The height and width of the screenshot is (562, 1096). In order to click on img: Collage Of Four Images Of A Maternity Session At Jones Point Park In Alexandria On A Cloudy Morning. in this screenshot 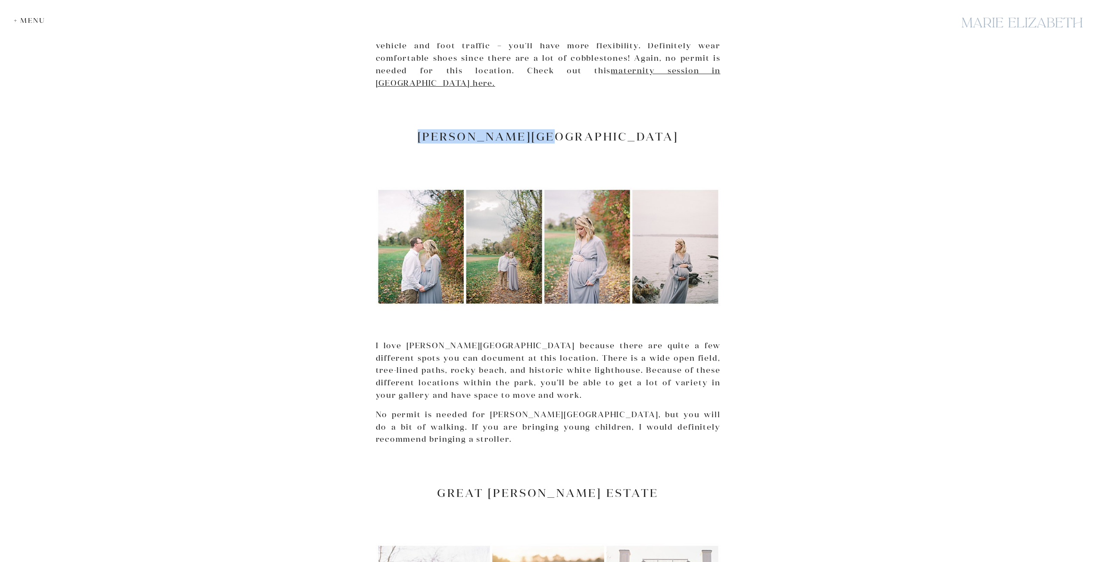, I will do `click(548, 247)`.